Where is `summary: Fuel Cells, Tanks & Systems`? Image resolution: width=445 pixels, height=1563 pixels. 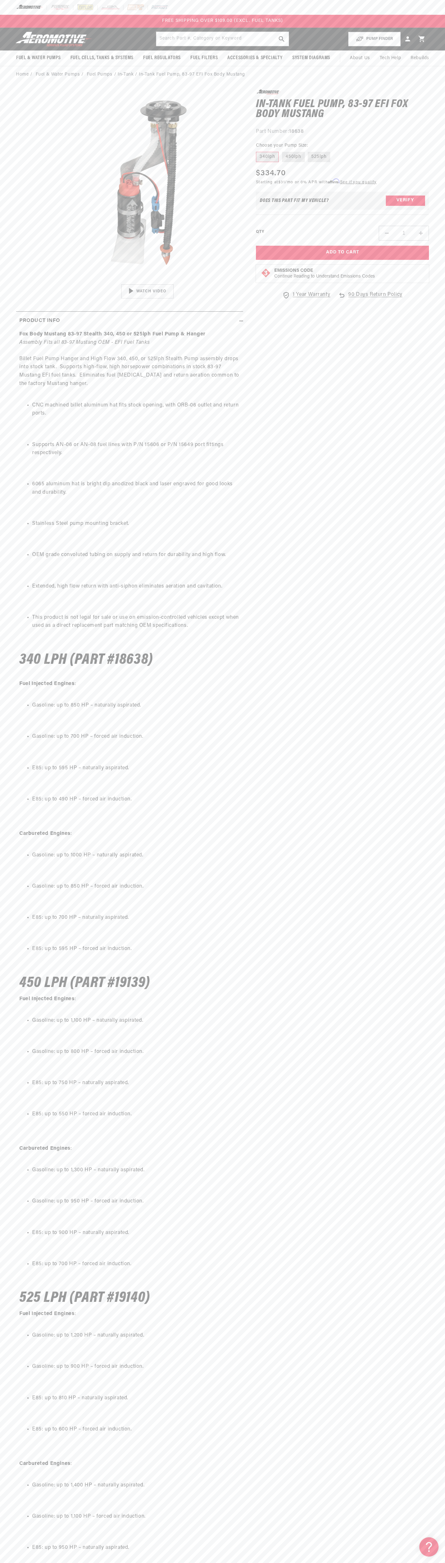 summary: Fuel Cells, Tanks & Systems is located at coordinates (102, 58).